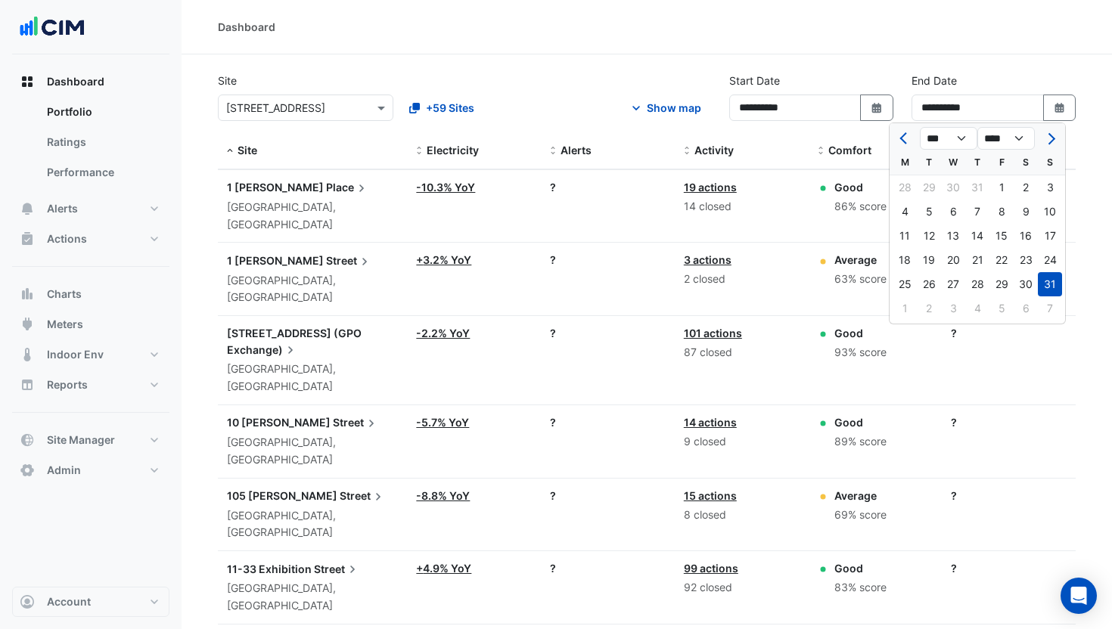  What do you see at coordinates (91, 239) in the screenshot?
I see `button: Actions` at bounding box center [91, 239].